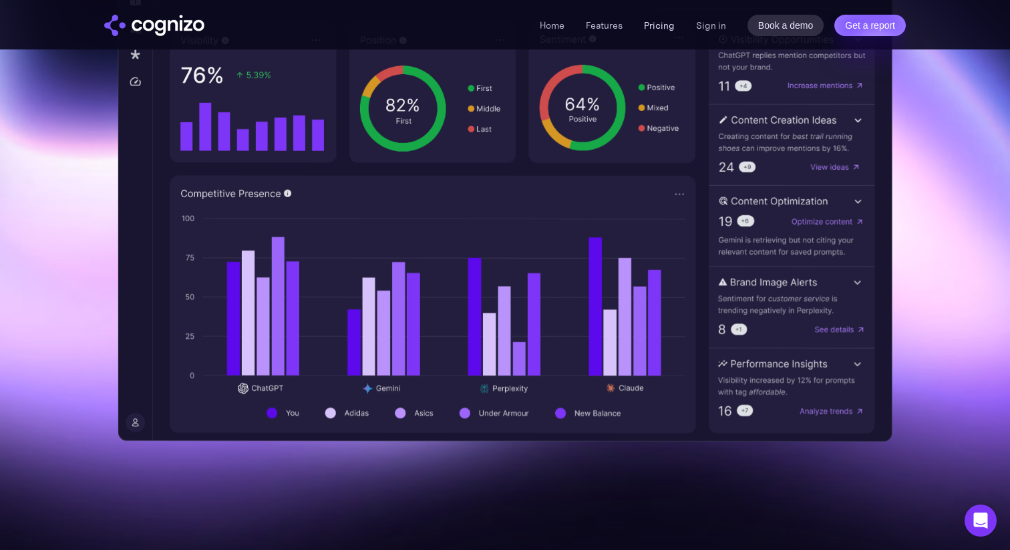  I want to click on a: Book a demo, so click(786, 25).